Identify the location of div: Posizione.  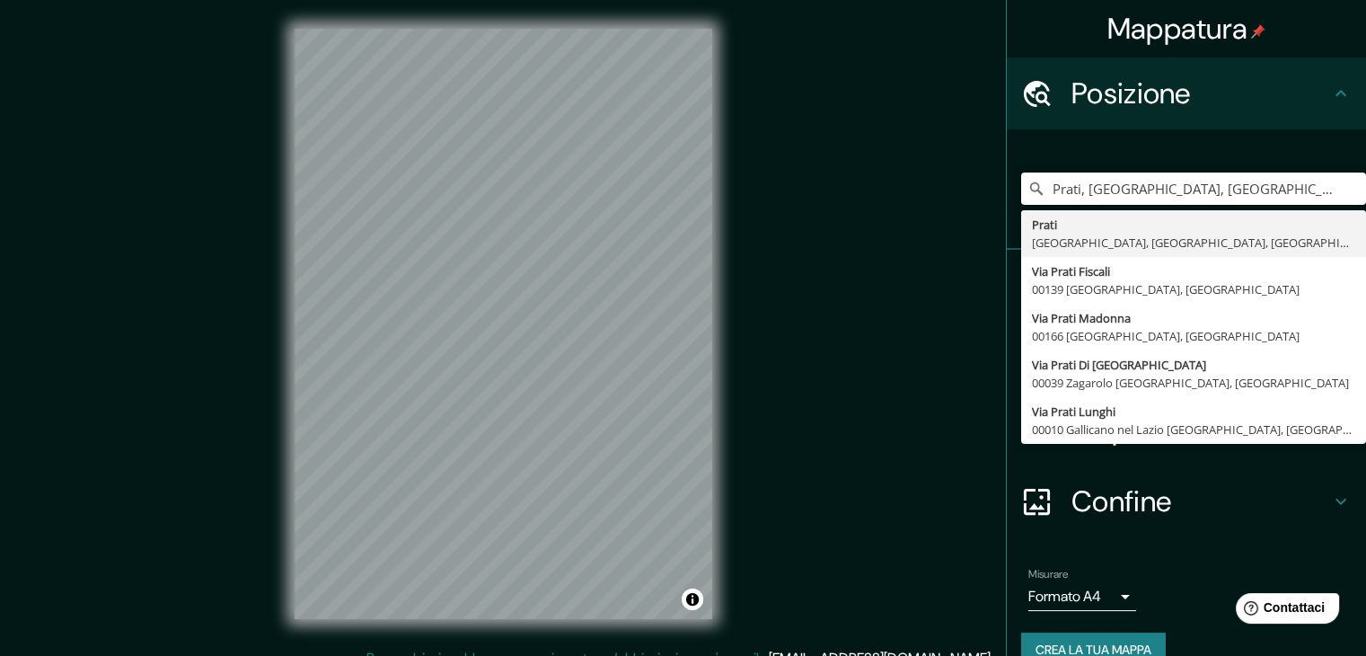
(1187, 93).